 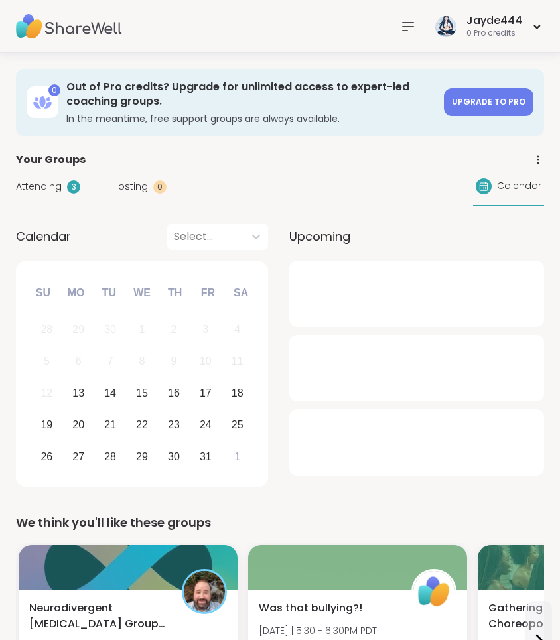 What do you see at coordinates (142, 329) in the screenshot?
I see `div: Not available Wednesday, October 1st, 2025` at bounding box center [142, 329].